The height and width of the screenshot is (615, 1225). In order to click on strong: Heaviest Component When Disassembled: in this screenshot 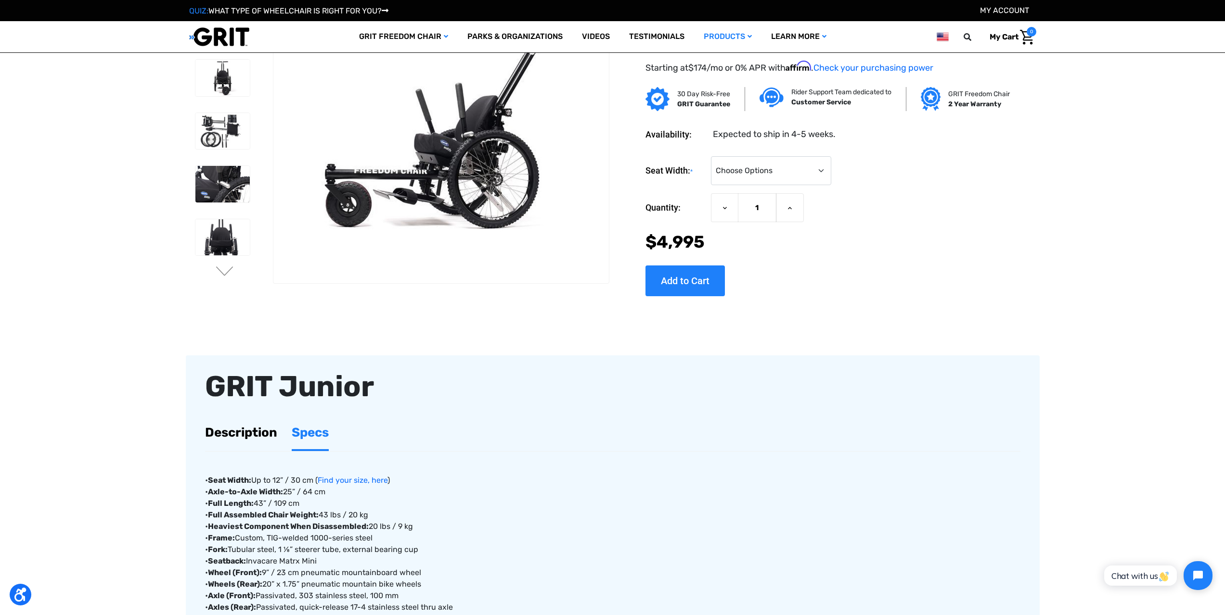, I will do `click(288, 526)`.